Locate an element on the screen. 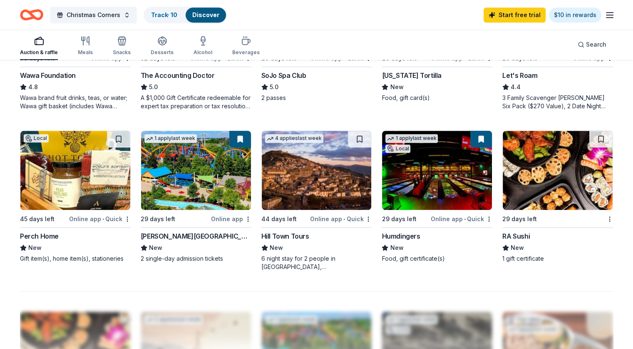 This screenshot has width=633, height=349. div: 1 gift certificate is located at coordinates (558, 258).